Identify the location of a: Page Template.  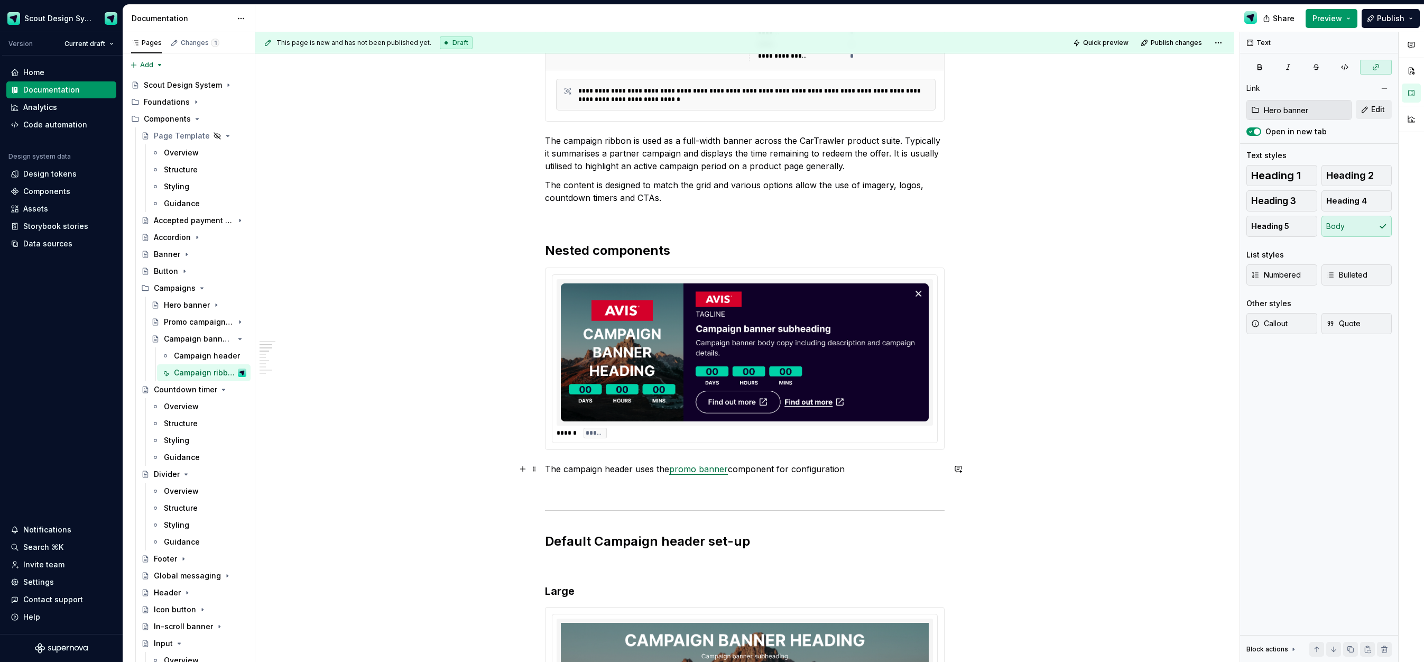
(193, 136).